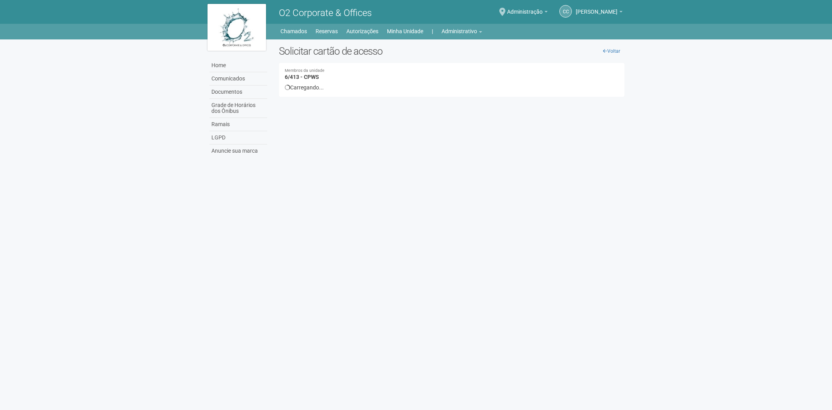 Image resolution: width=832 pixels, height=410 pixels. What do you see at coordinates (452, 51) in the screenshot?
I see `h2: Solicitar cartão de acesso` at bounding box center [452, 51].